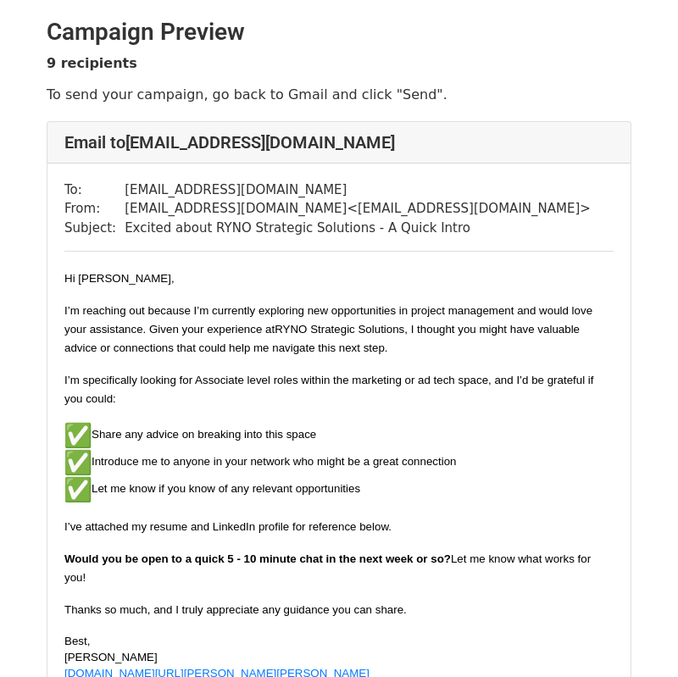 This screenshot has height=677, width=678. Describe the element at coordinates (339, 94) in the screenshot. I see `p: To send your campaign, go back to Gmail and click "Send".` at that location.